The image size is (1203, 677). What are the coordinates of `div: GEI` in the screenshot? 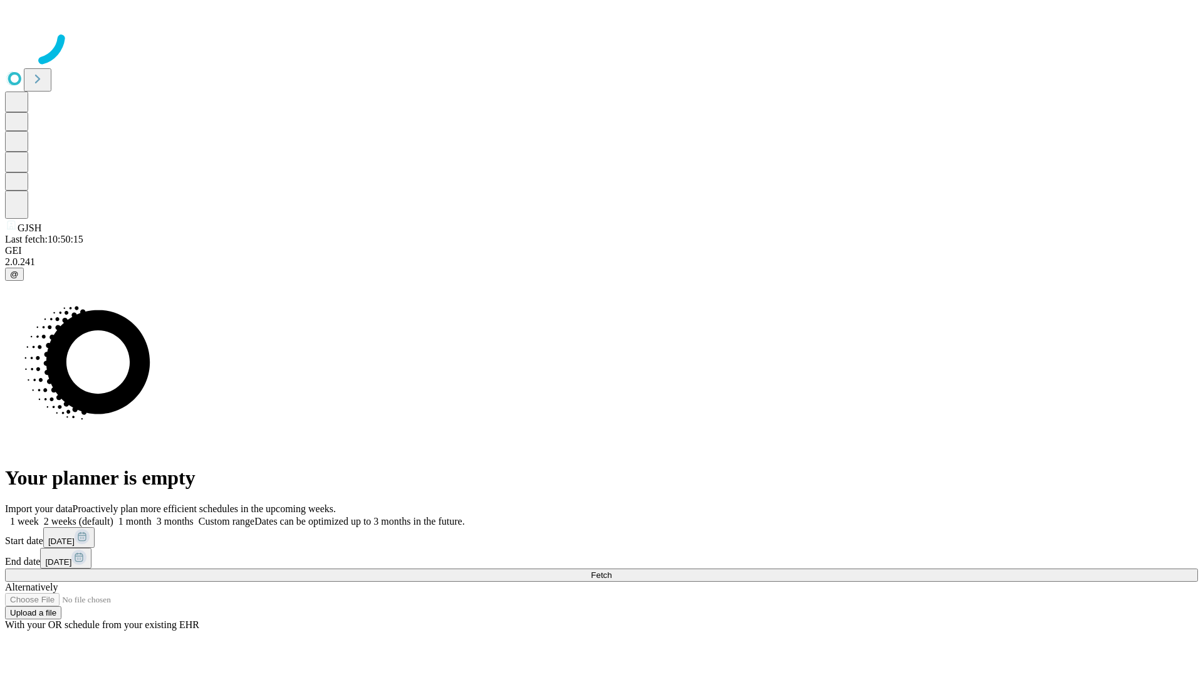 It's located at (602, 251).